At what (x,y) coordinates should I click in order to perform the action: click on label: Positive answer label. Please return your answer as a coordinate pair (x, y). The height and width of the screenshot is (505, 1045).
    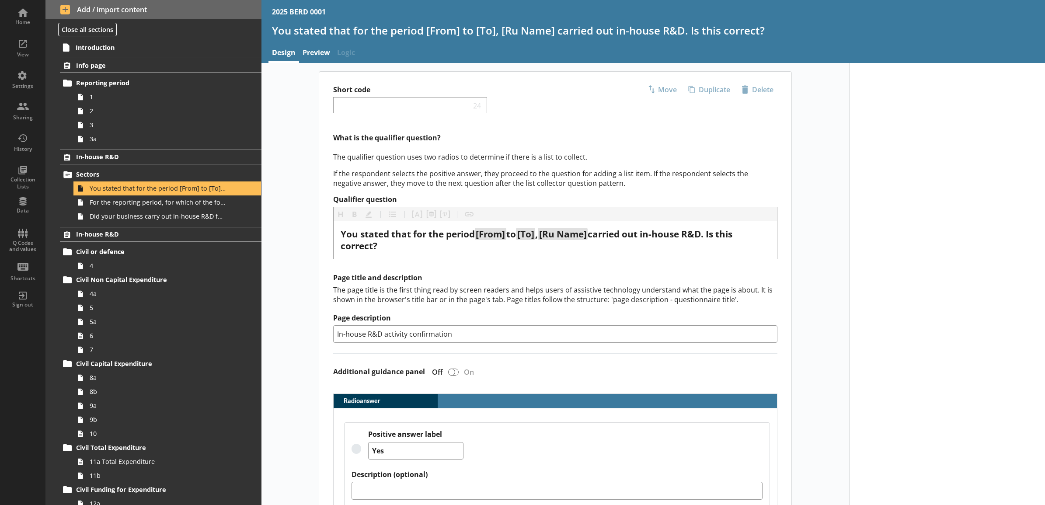
    Looking at the image, I should click on (416, 434).